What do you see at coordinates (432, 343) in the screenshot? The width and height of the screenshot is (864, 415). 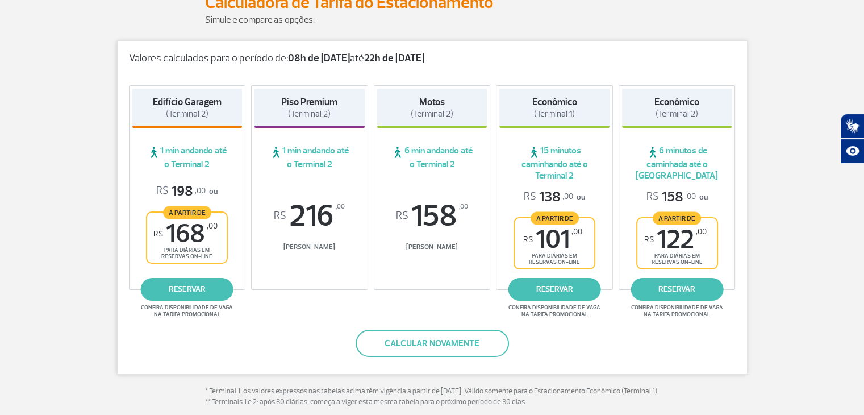 I see `button: Calcular novamente` at bounding box center [432, 343].